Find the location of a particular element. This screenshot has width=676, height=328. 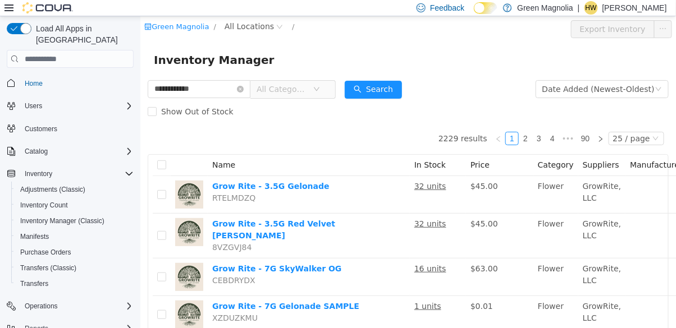

a: 4 is located at coordinates (412, 122).